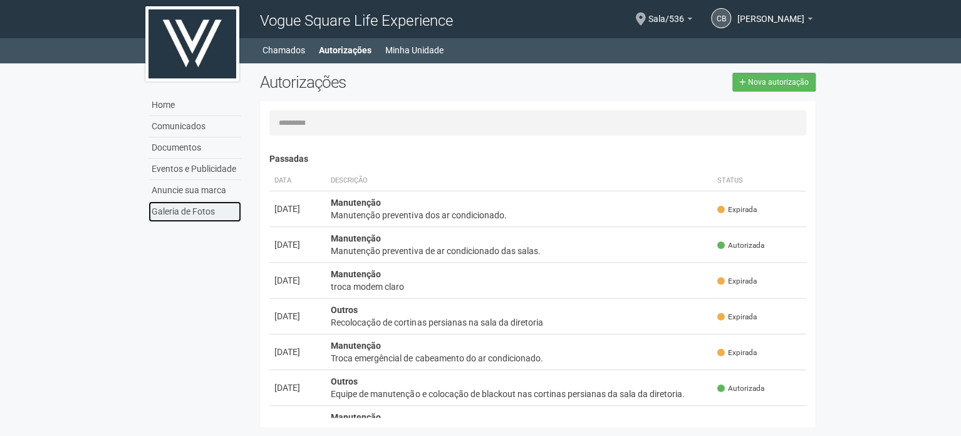 The image size is (961, 436). I want to click on a: Chamados, so click(284, 50).